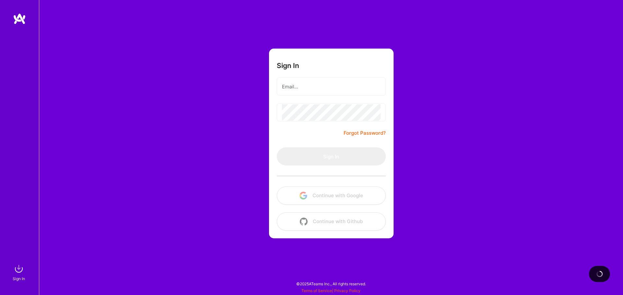 The image size is (623, 295). What do you see at coordinates (331, 87) in the screenshot?
I see `input: Email...` at bounding box center [331, 87].